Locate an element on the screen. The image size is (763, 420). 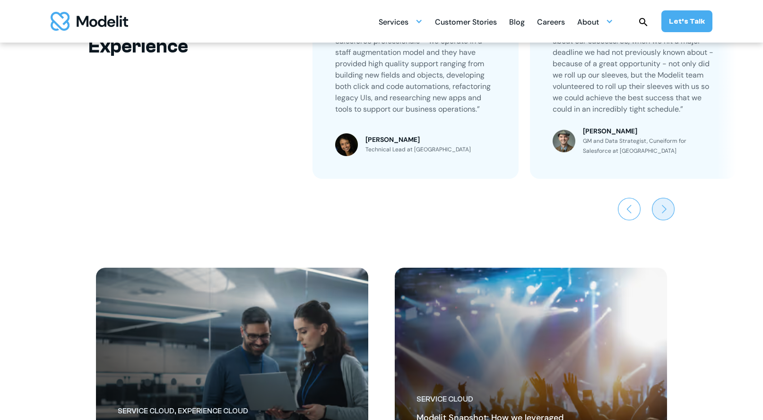
p: “The Modelit team has provided excellent Salesforce professionals – we operate in a staff augment... is located at coordinates (416, 69).